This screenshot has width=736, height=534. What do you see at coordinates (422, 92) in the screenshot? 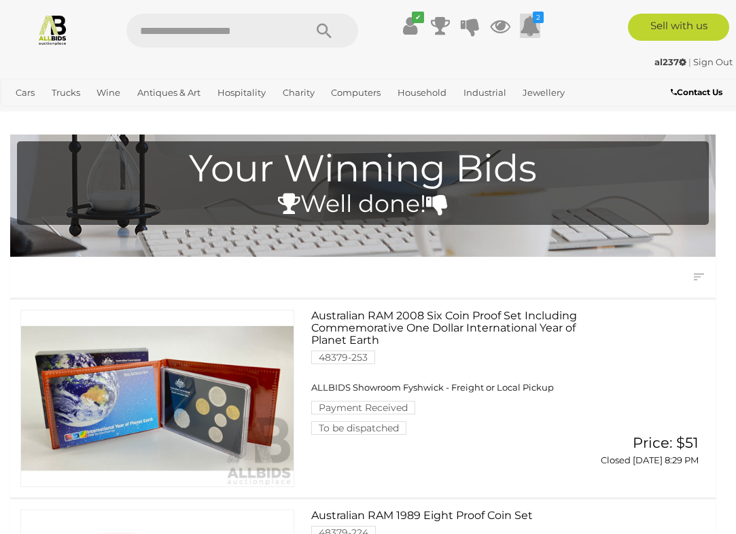
I see `a: Household` at bounding box center [422, 92].